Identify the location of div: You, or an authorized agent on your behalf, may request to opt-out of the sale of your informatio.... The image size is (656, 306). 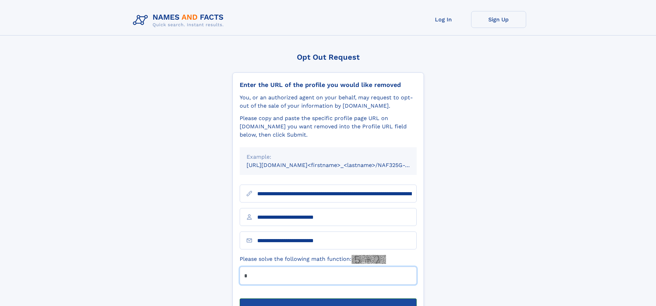
(328, 102).